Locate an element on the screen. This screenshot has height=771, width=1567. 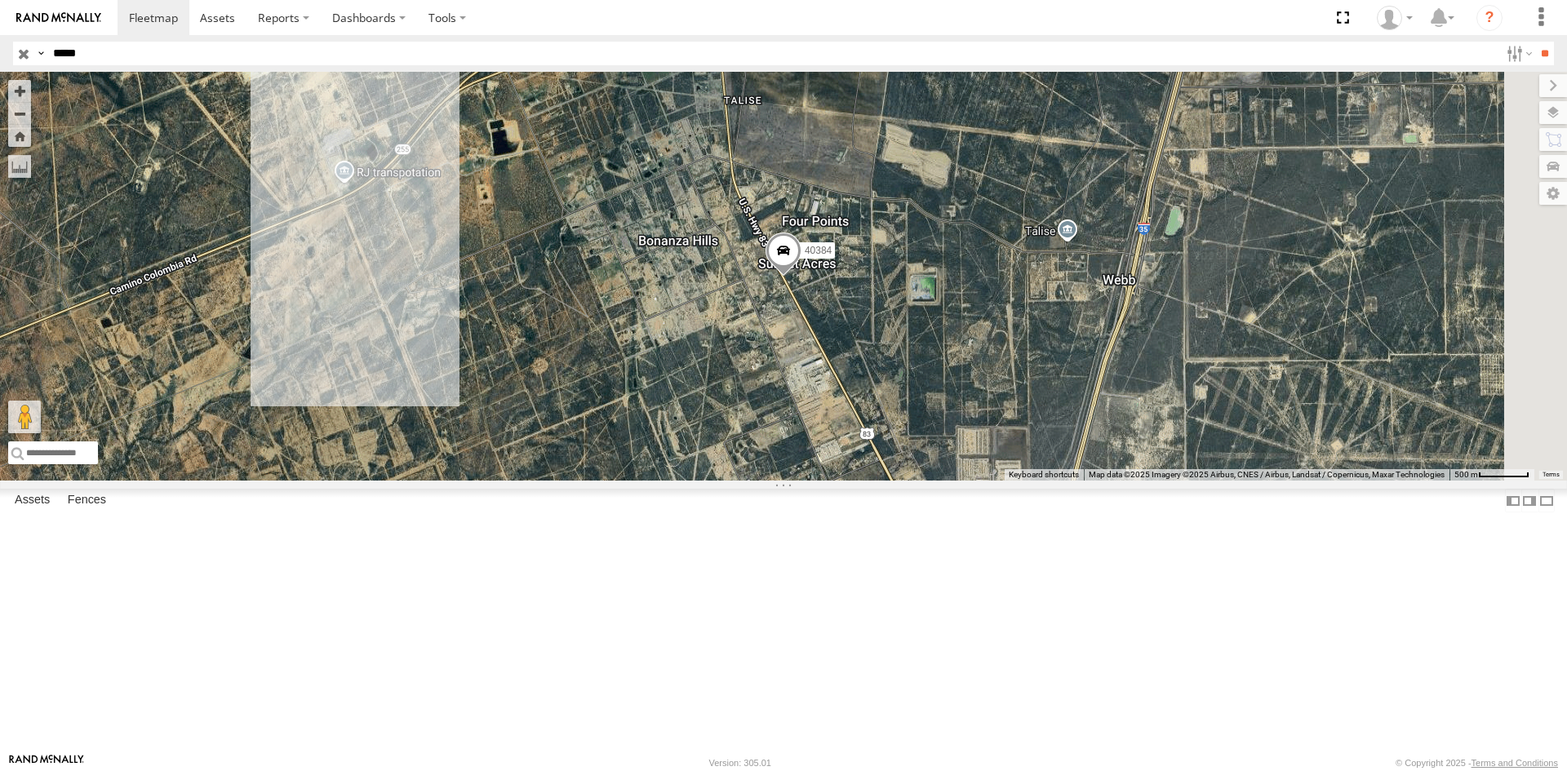
label: Measure is located at coordinates (20, 166).